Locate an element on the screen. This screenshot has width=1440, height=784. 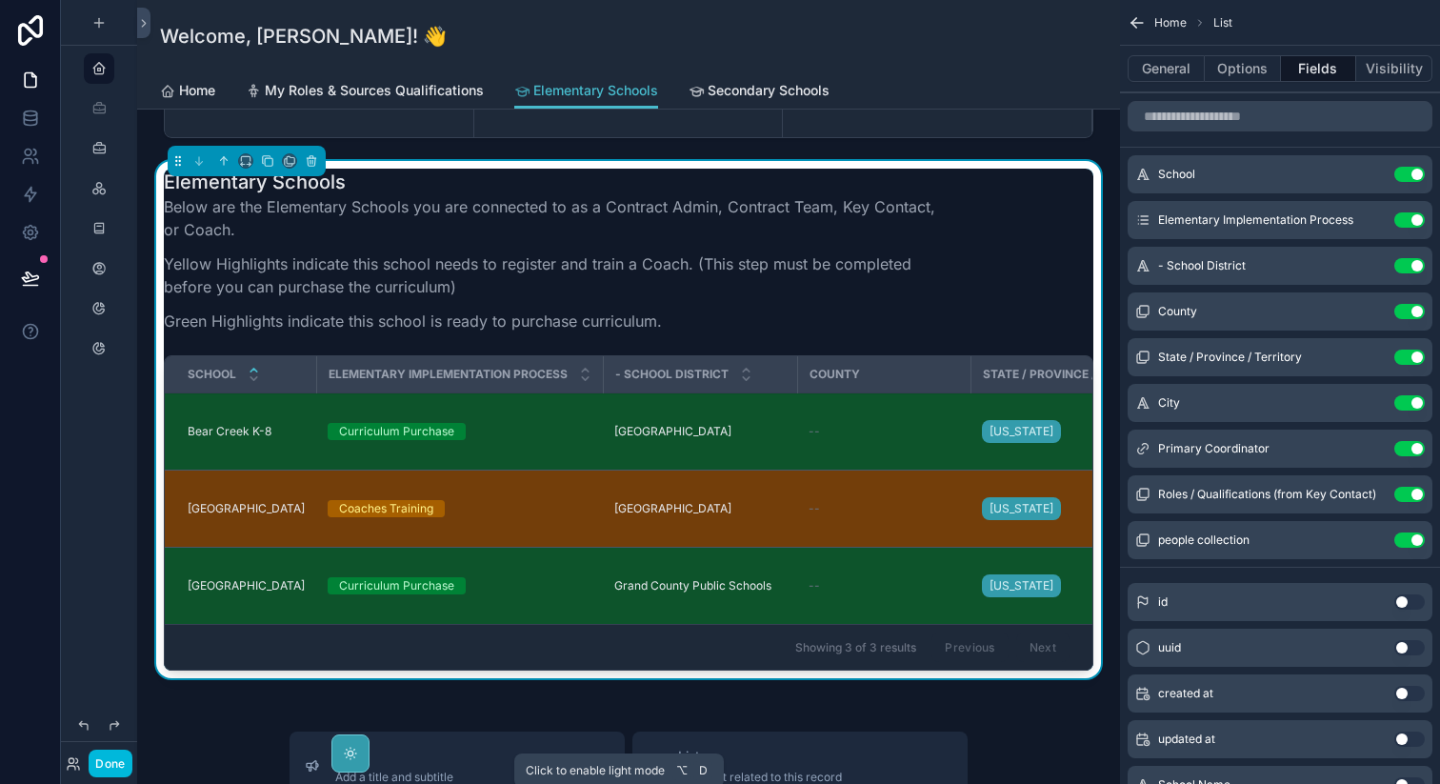
span: D is located at coordinates (703, 770).